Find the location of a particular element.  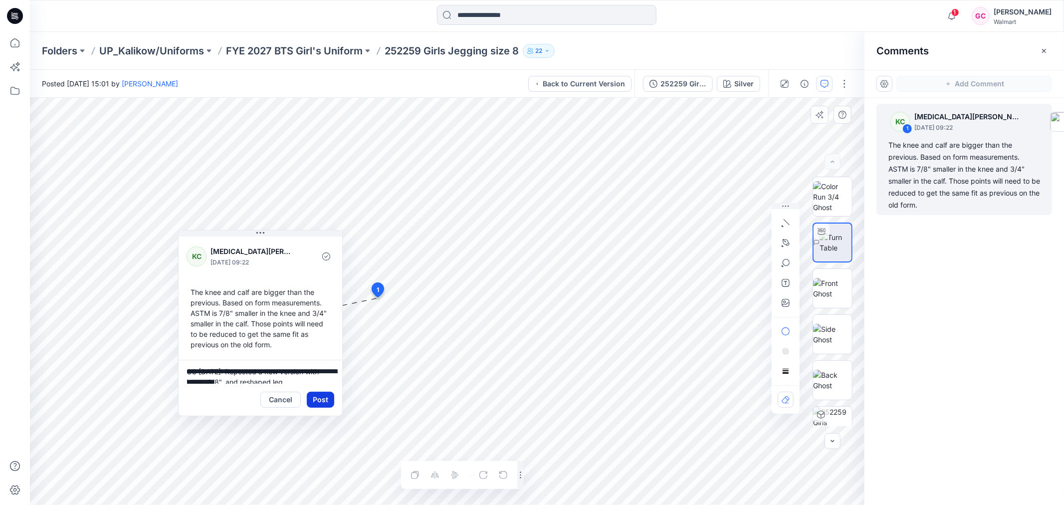

p: FYE 2027 BTS Girl's Uniform is located at coordinates (294, 51).